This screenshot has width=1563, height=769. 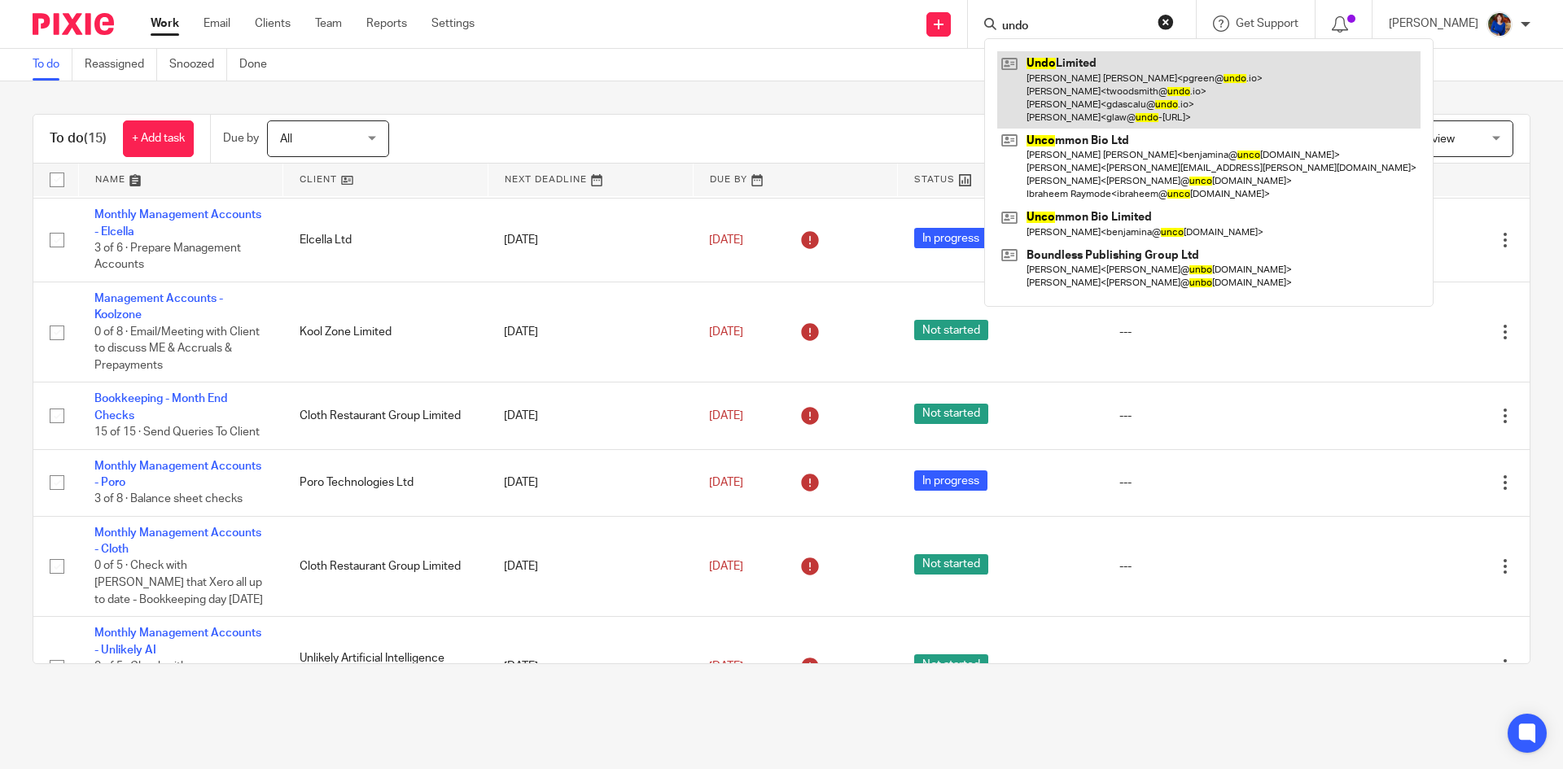 I want to click on a: Clients, so click(x=273, y=24).